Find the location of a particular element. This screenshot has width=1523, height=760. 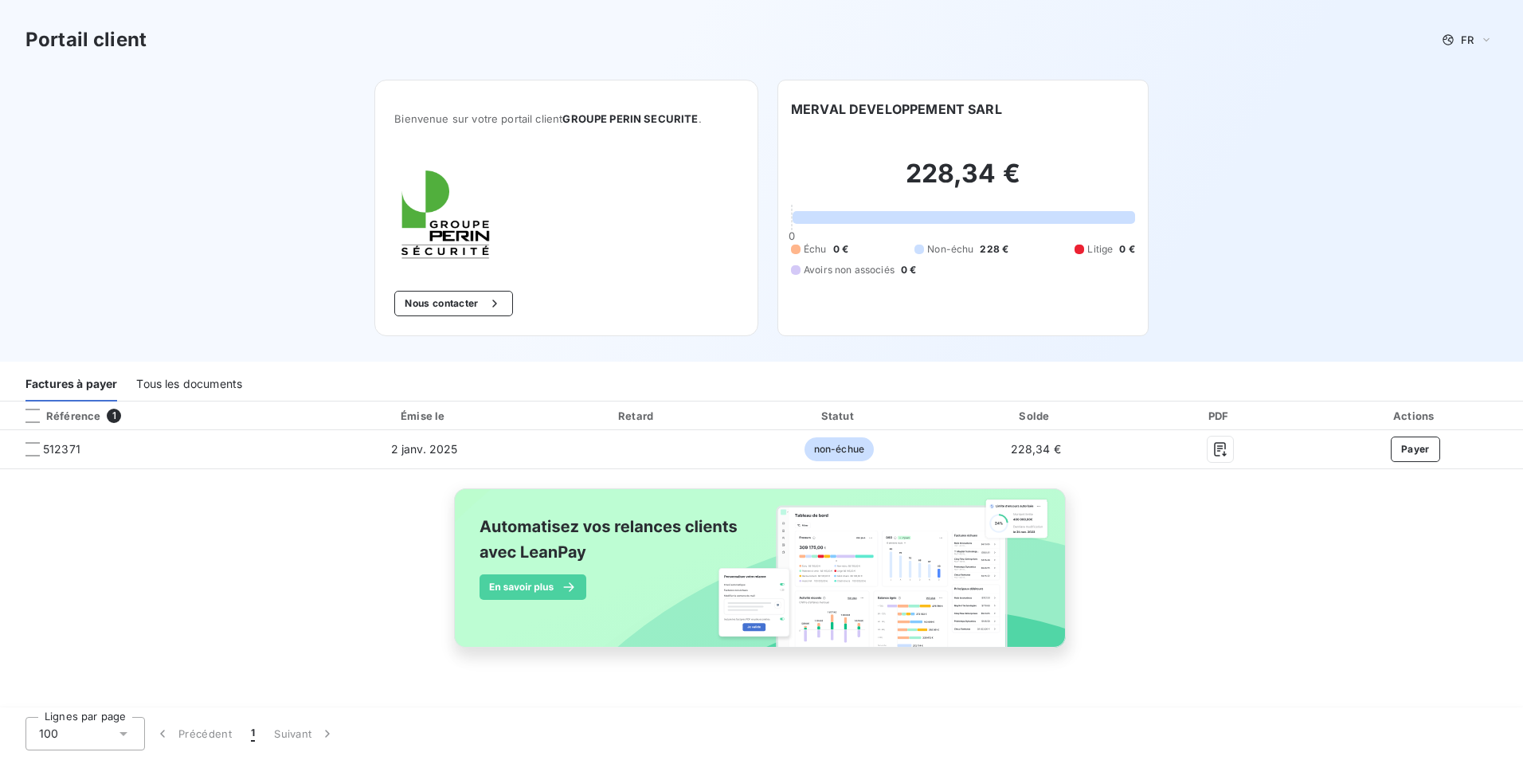

span: Litige is located at coordinates (1100, 249).